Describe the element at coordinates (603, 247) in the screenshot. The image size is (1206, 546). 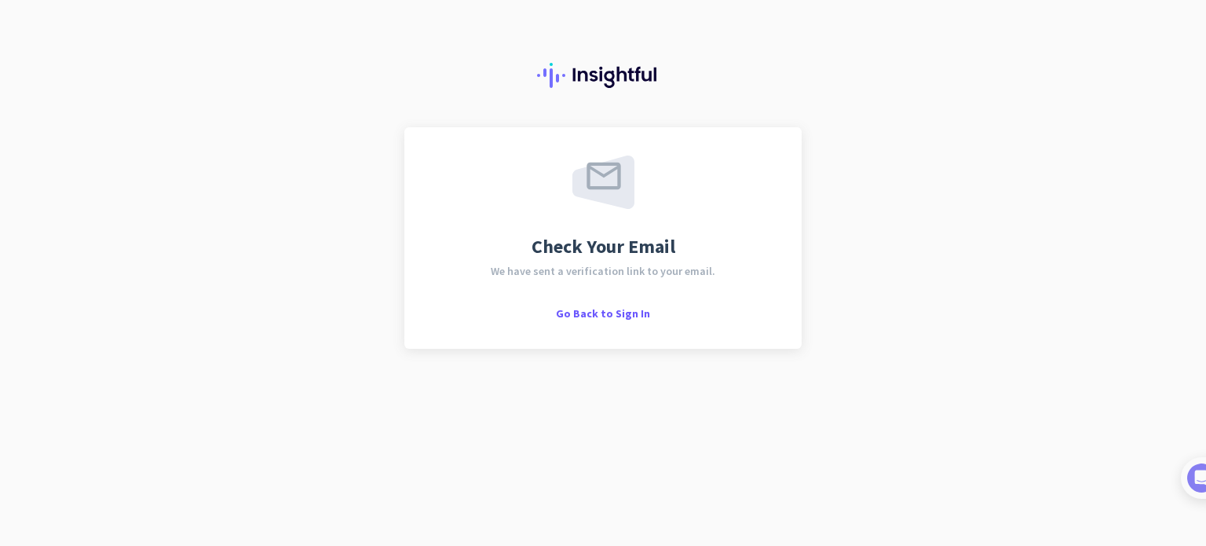
I see `span: Check Your Email` at that location.